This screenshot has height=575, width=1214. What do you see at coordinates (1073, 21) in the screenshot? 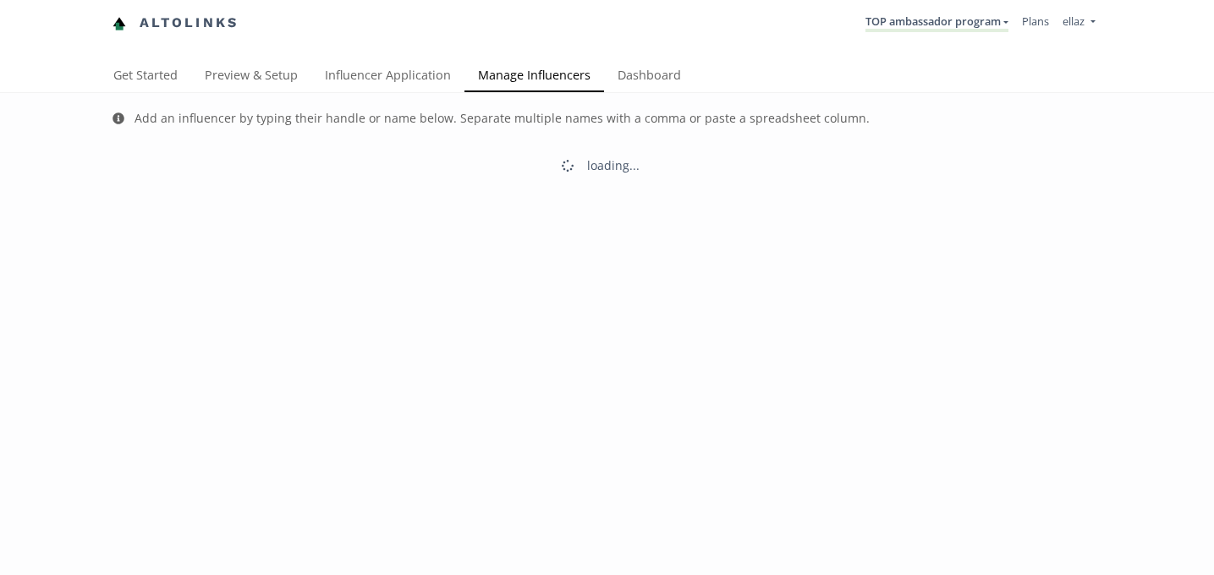
I see `span: ellaz` at bounding box center [1073, 21].